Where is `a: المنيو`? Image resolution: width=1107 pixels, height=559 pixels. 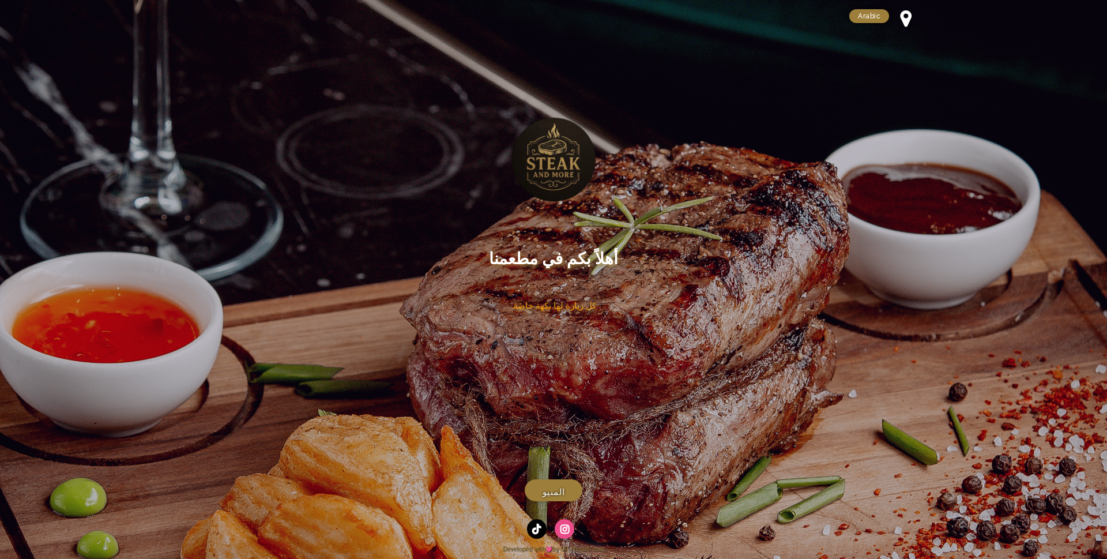
a: المنيو is located at coordinates (554, 490).